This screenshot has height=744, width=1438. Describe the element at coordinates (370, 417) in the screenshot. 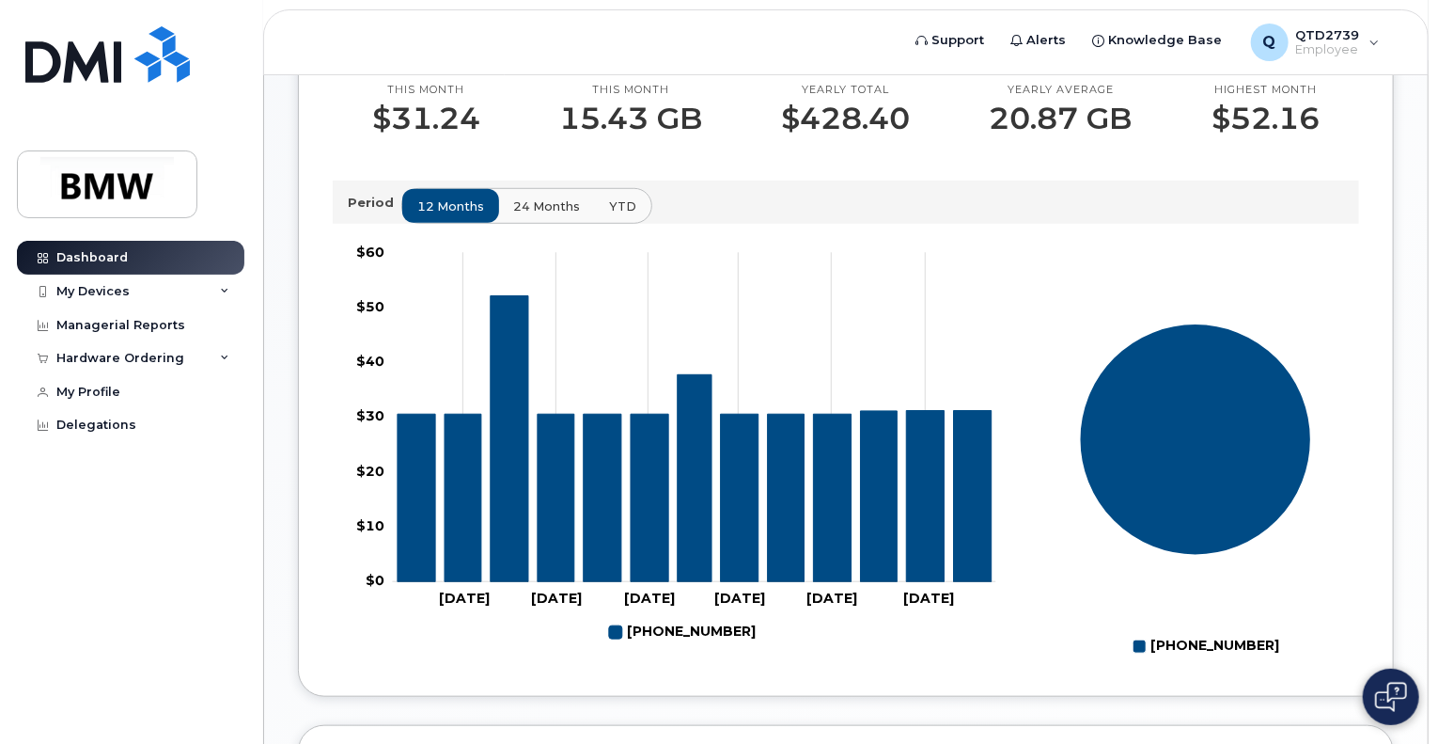

I see `tspan: $30` at that location.